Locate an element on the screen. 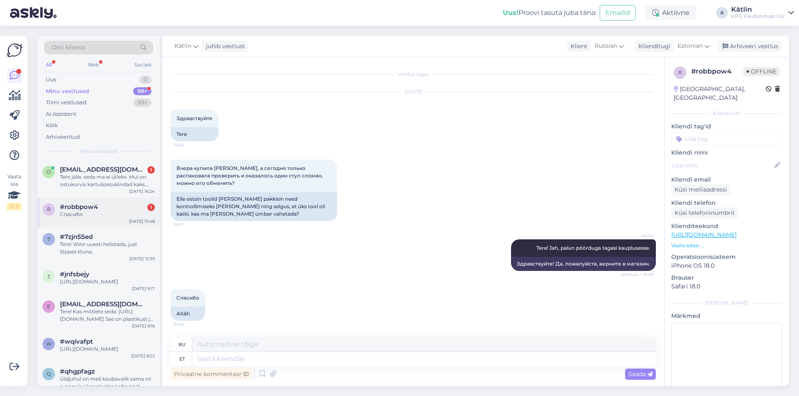 This screenshot has height=396, width=799. span: Estonian is located at coordinates (690, 46).